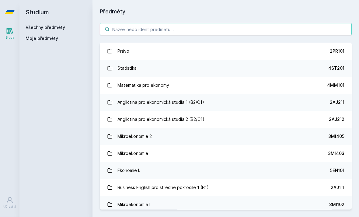 Image resolution: width=359 pixels, height=217 pixels. Describe the element at coordinates (226, 187) in the screenshot. I see `a: Business English pro středně pokročilé 1 (B1) 2AJ111` at that location.